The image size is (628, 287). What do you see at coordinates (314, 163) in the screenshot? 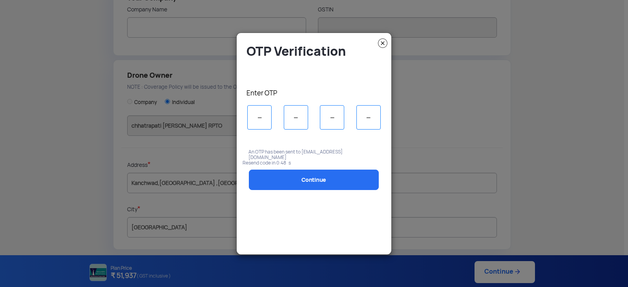
I see `p: Resend code in 0:48 s` at bounding box center [314, 163].